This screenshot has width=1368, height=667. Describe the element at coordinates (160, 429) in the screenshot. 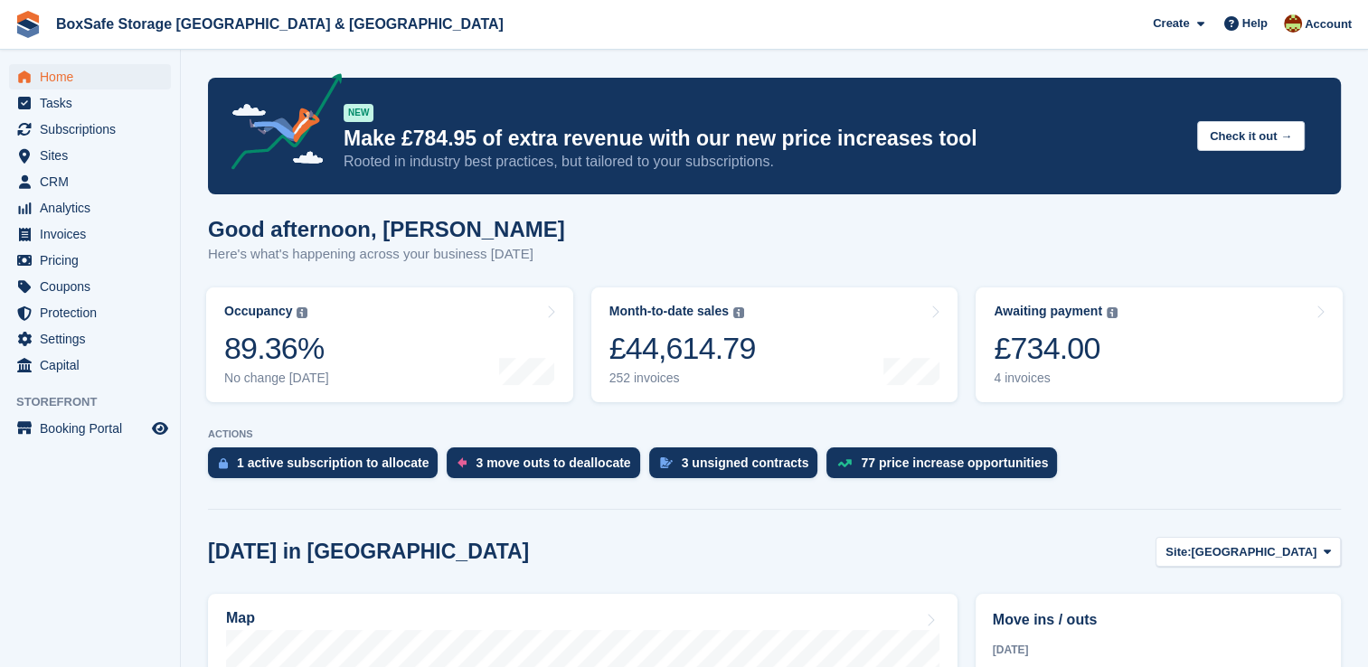

I see `a: Preview store` at that location.